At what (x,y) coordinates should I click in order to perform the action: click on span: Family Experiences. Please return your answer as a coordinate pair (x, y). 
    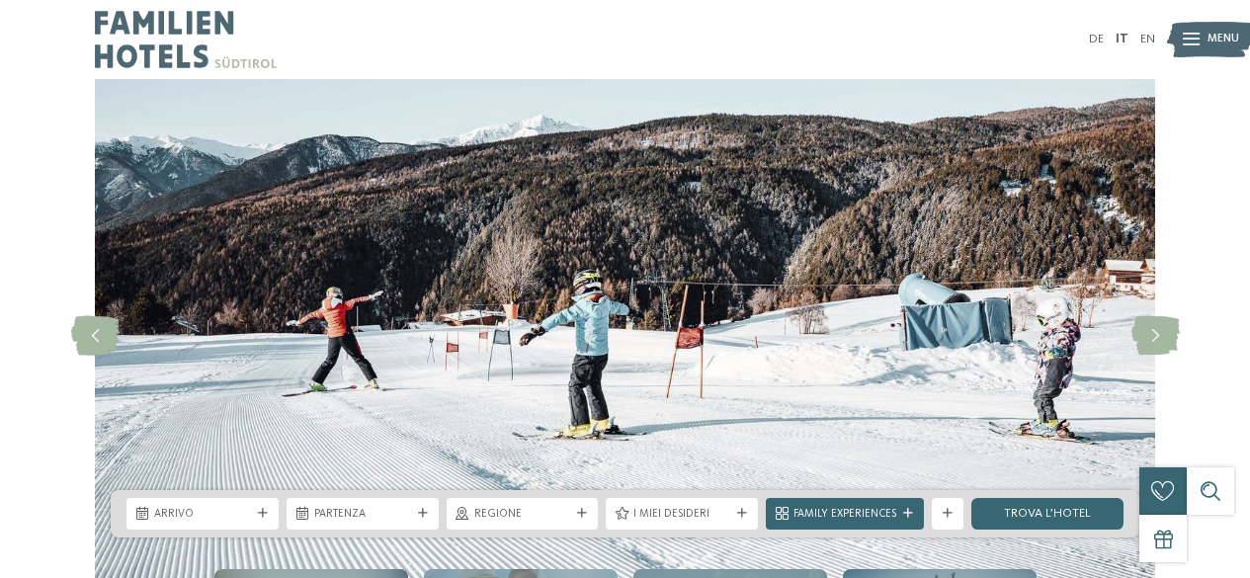
    Looking at the image, I should click on (845, 515).